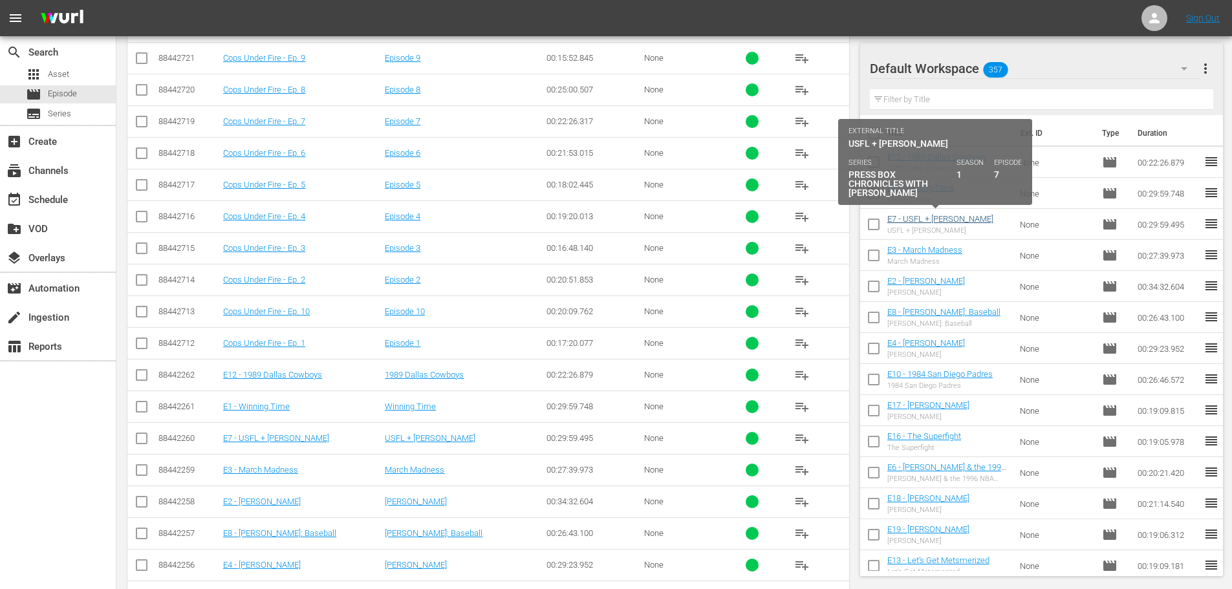  Describe the element at coordinates (264, 279) in the screenshot. I see `a: Cops Under Fire - Ep. 2` at that location.